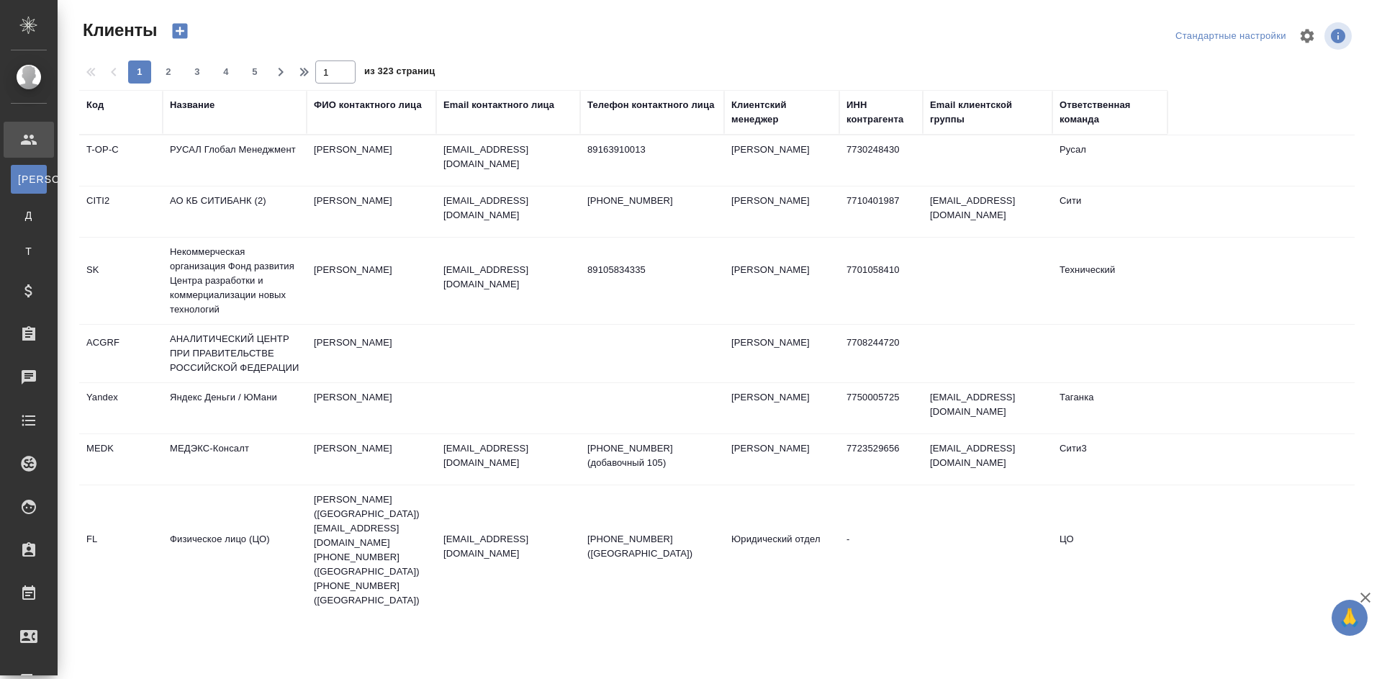  I want to click on span: Посмотреть информацию, so click(1339, 36).